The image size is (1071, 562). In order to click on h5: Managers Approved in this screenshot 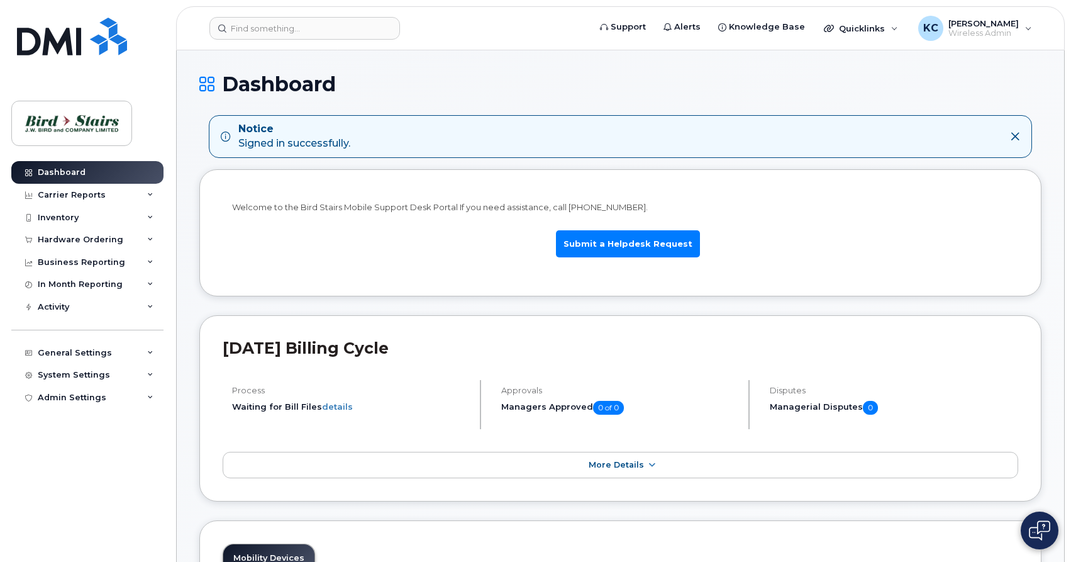, I will do `click(620, 408)`.